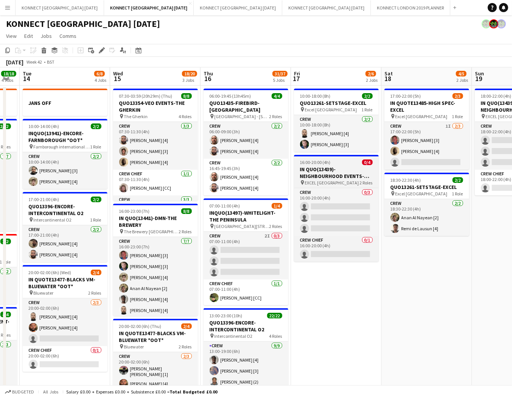 Image resolution: width=512 pixels, height=398 pixels. I want to click on div: BST, so click(51, 62).